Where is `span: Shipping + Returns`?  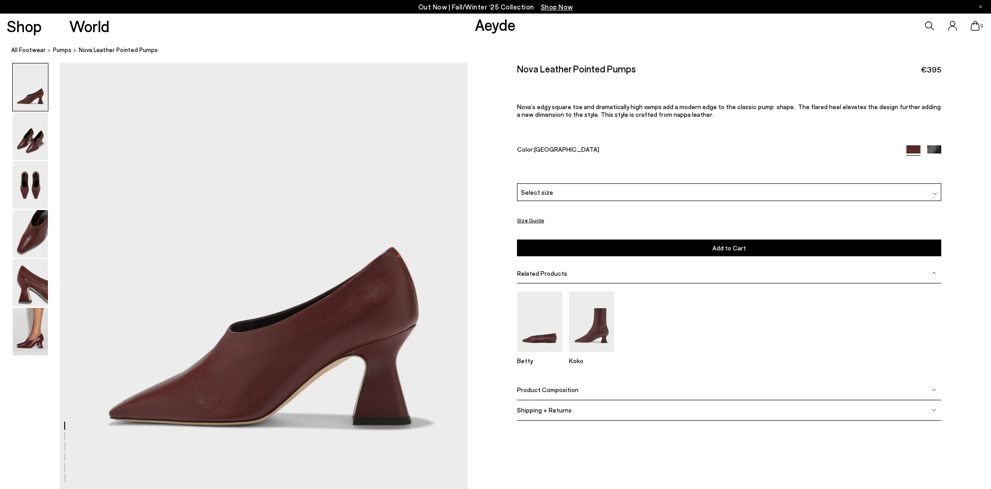
span: Shipping + Returns is located at coordinates (544, 410).